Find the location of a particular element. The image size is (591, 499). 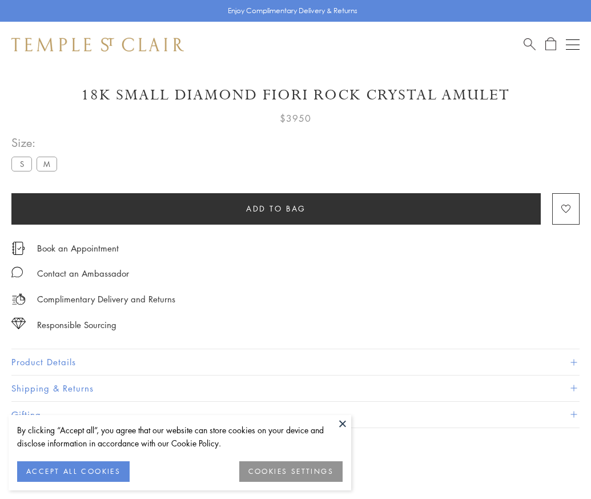

h1: 18K Small Diamond Fiori Rock Crystal Amulet is located at coordinates (295, 95).